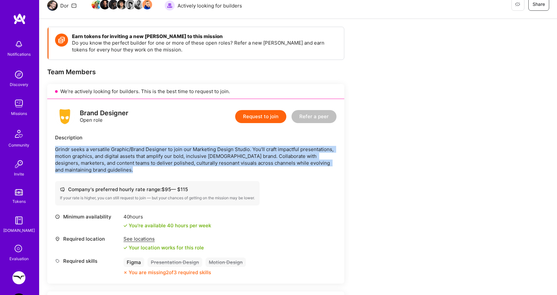 Image resolution: width=557 pixels, height=295 pixels. What do you see at coordinates (314, 117) in the screenshot?
I see `button: Refer a peer` at bounding box center [314, 117].